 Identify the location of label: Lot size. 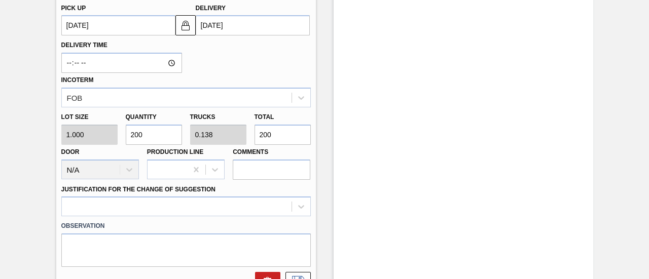
(89, 117).